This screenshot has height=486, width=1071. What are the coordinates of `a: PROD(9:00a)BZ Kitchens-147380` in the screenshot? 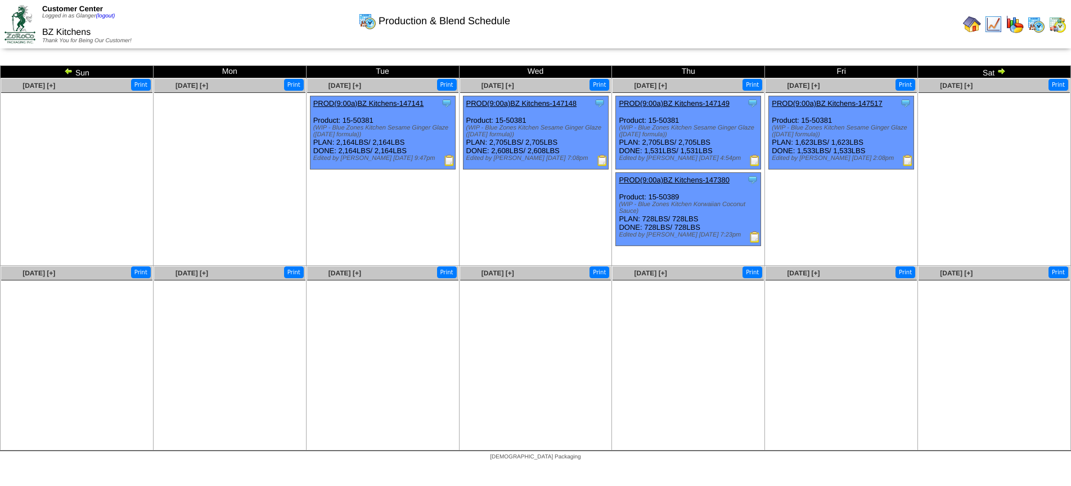 It's located at (674, 180).